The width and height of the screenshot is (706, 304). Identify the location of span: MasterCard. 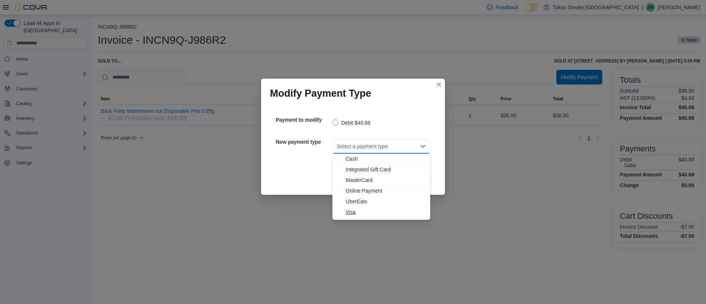
(386, 180).